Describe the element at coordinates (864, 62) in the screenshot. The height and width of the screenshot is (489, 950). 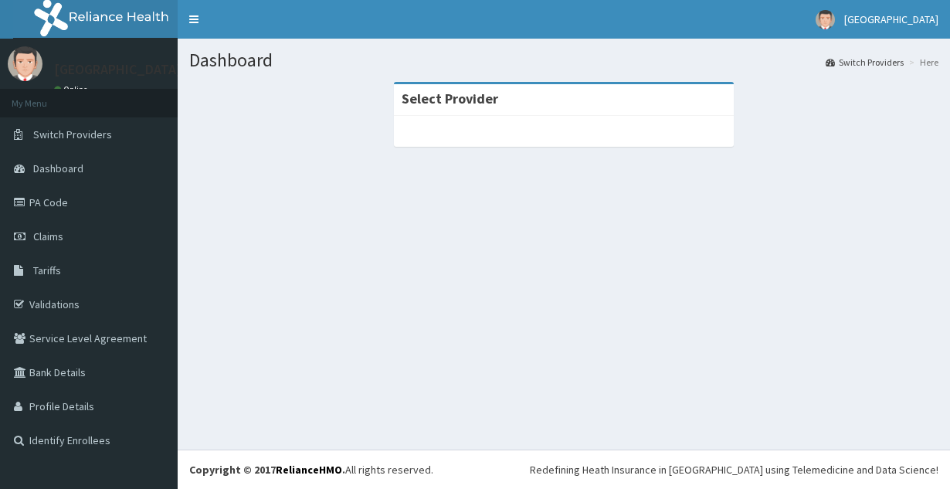
I see `a: Switch Providers` at that location.